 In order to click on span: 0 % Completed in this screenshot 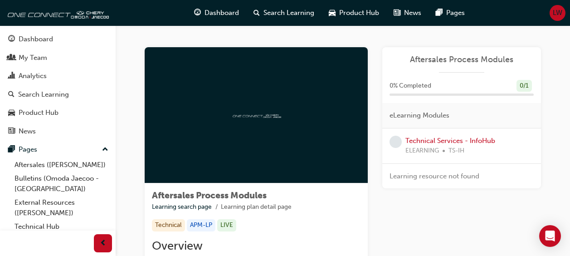, I will do `click(410, 86)`.